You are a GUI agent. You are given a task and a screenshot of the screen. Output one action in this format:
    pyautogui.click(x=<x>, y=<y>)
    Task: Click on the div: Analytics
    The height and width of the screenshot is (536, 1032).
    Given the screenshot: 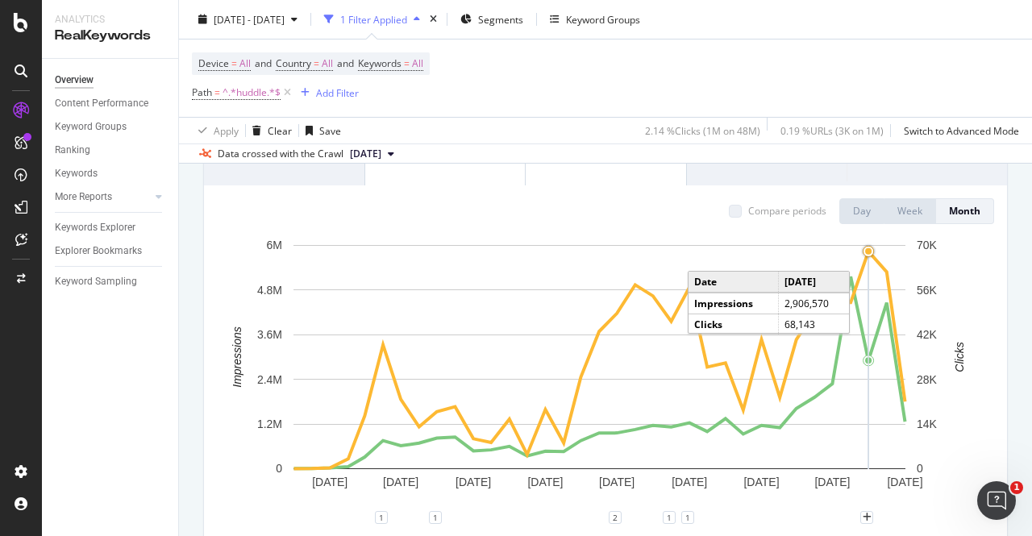 What is the action you would take?
    pyautogui.click(x=110, y=19)
    